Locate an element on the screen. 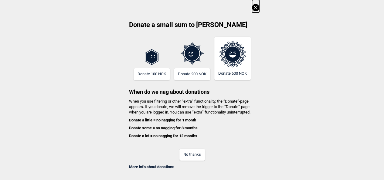  button: Donate 200 NOK is located at coordinates (192, 74).